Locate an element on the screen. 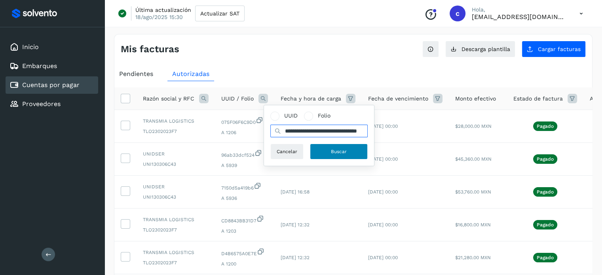  span: Actualizar SAT is located at coordinates (220, 13).